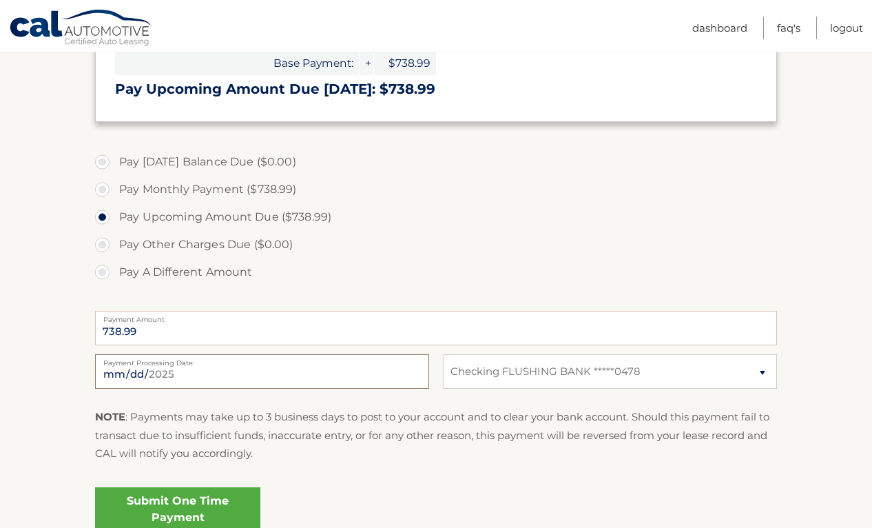  What do you see at coordinates (81, 29) in the screenshot?
I see `a: Cal Automotive` at bounding box center [81, 29].